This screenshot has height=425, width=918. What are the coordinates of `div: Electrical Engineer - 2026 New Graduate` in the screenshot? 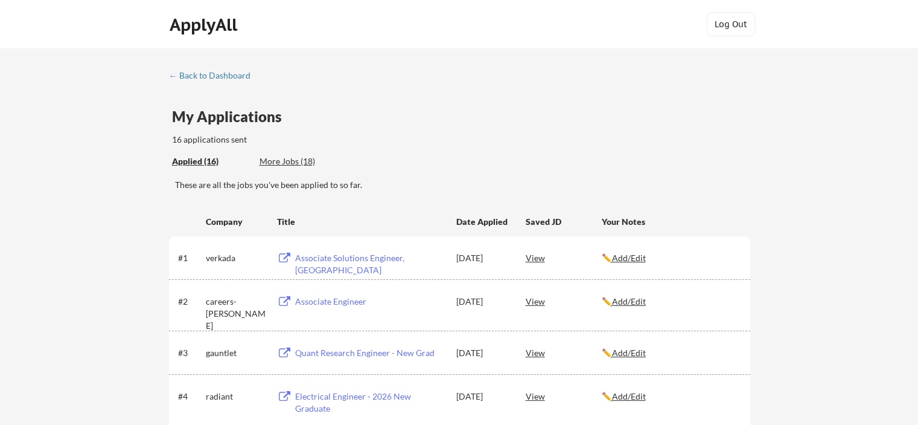 It's located at (370, 402).